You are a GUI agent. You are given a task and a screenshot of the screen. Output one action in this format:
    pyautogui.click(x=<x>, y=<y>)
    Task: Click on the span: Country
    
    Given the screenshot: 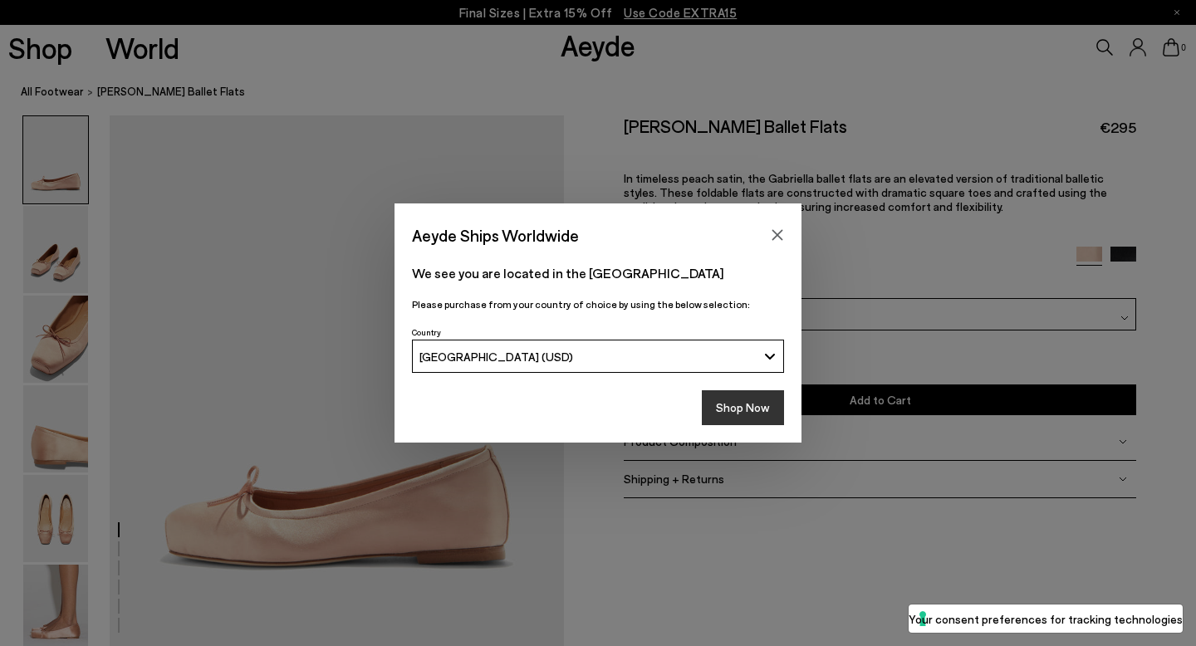 What is the action you would take?
    pyautogui.click(x=426, y=332)
    